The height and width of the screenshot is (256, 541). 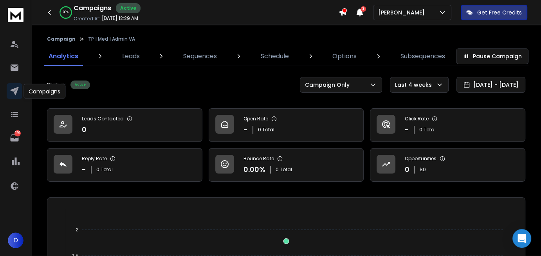 I want to click on p: 96 %, so click(x=66, y=13).